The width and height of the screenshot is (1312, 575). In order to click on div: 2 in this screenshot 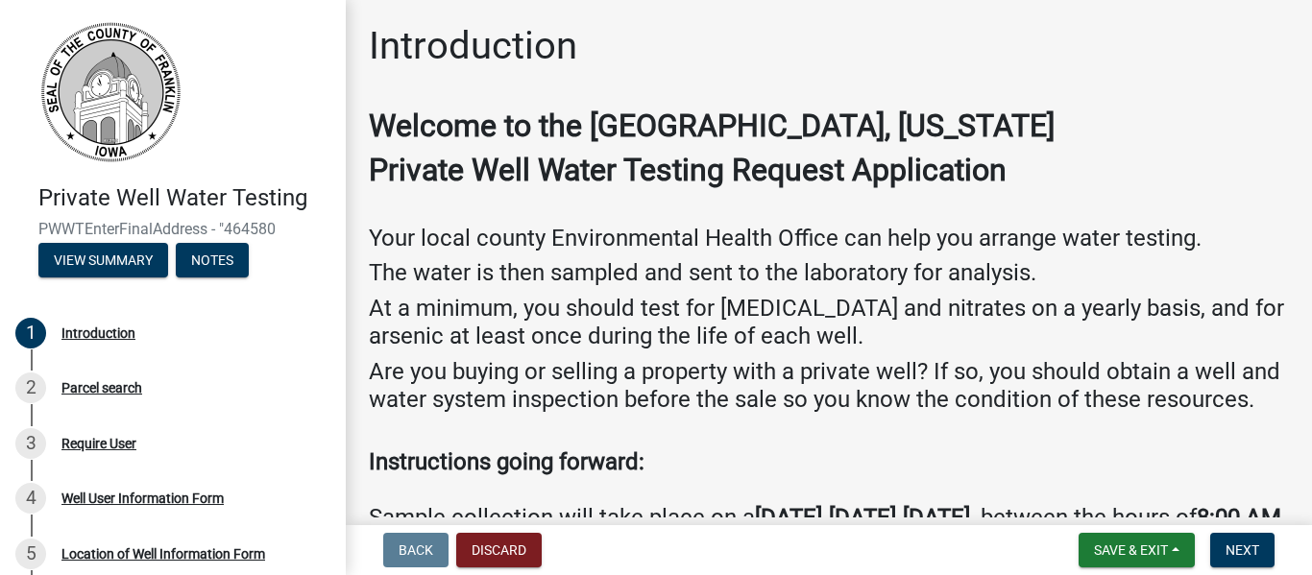, I will do `click(31, 388)`.